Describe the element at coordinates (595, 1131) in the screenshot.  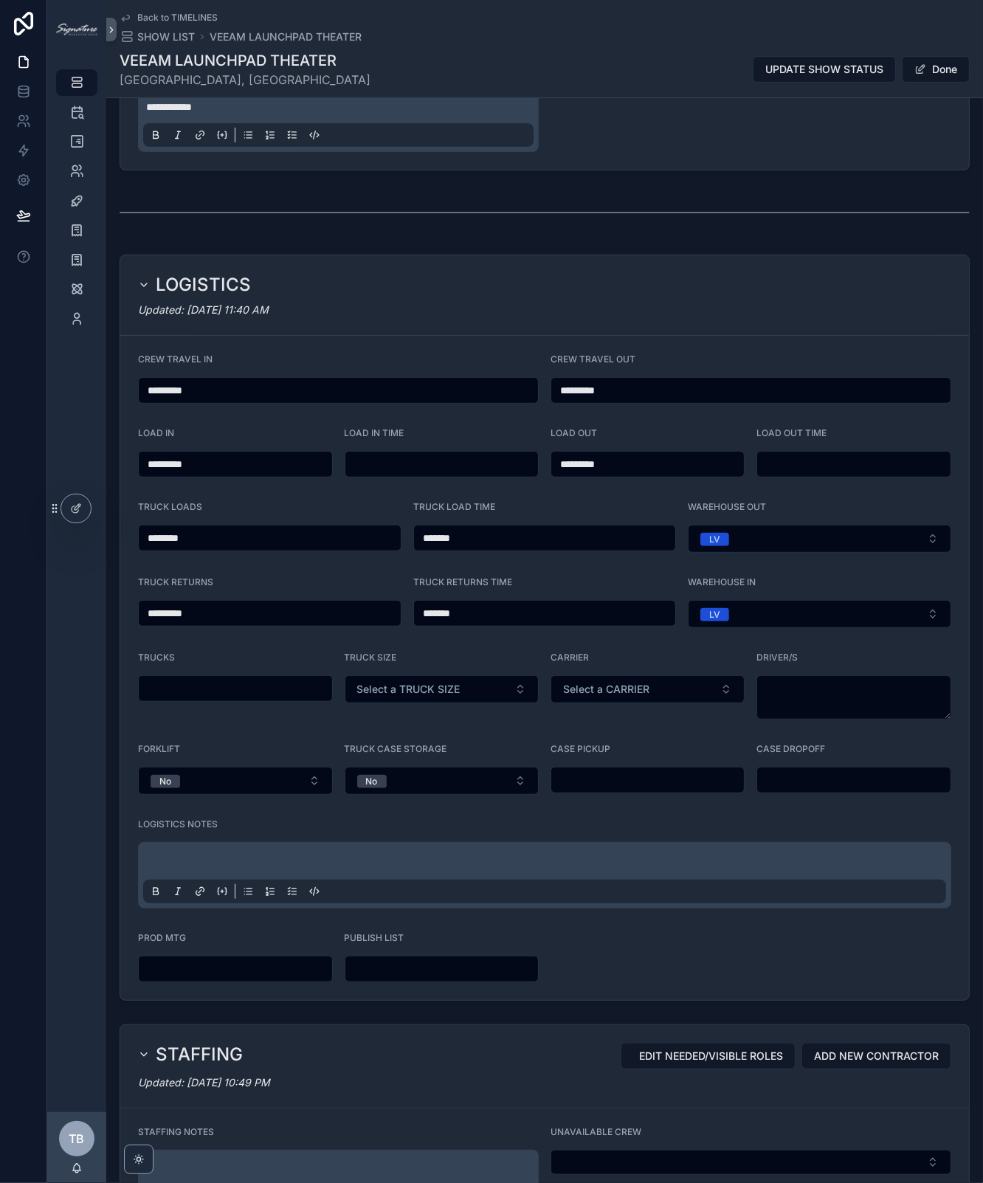
I see `span: UNAVAILABLE CREW` at that location.